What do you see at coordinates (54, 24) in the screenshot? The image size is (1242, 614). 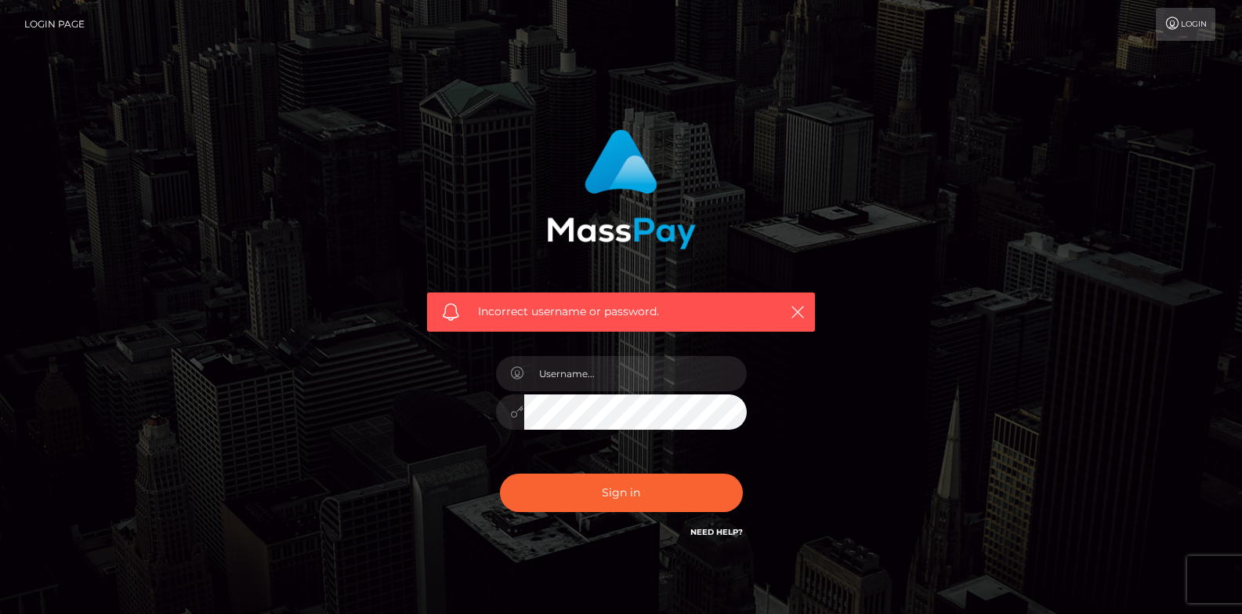 I see `a: Login Page` at bounding box center [54, 24].